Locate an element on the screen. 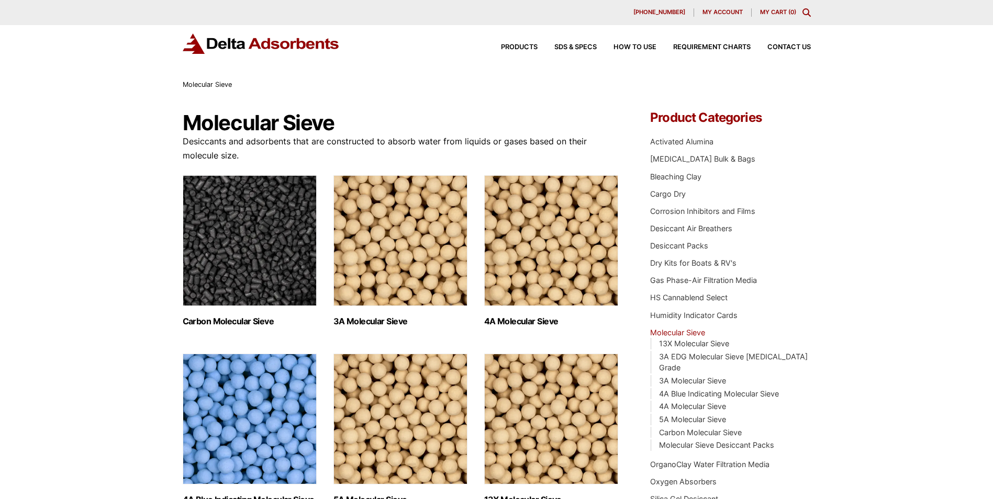 The width and height of the screenshot is (993, 499). span: SDS & SPECS is located at coordinates (575, 47).